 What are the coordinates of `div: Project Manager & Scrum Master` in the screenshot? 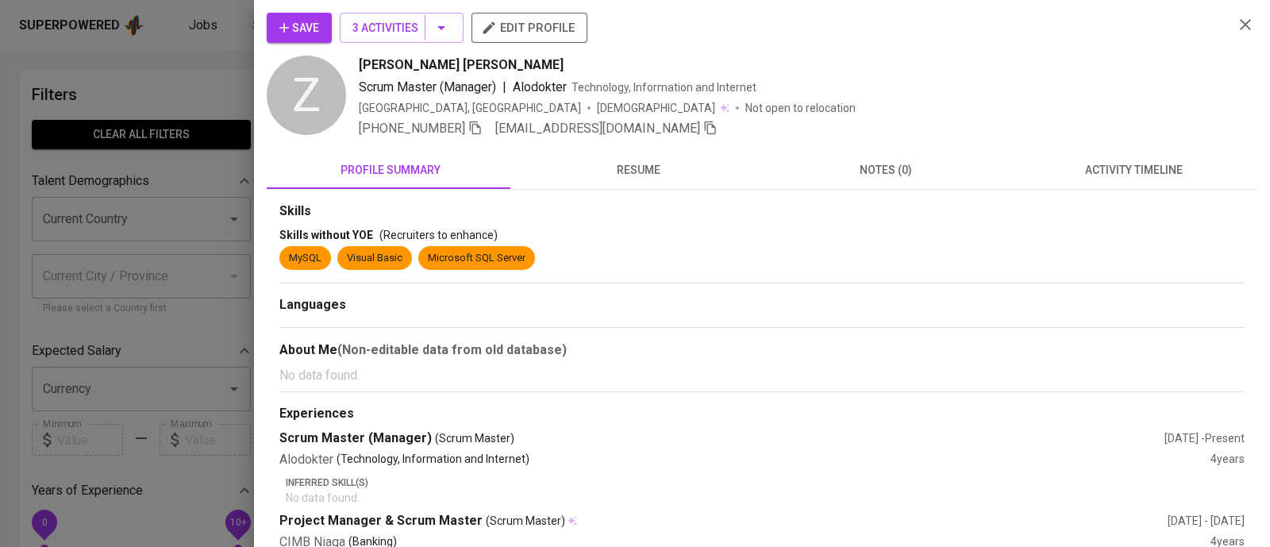 It's located at (723, 521).